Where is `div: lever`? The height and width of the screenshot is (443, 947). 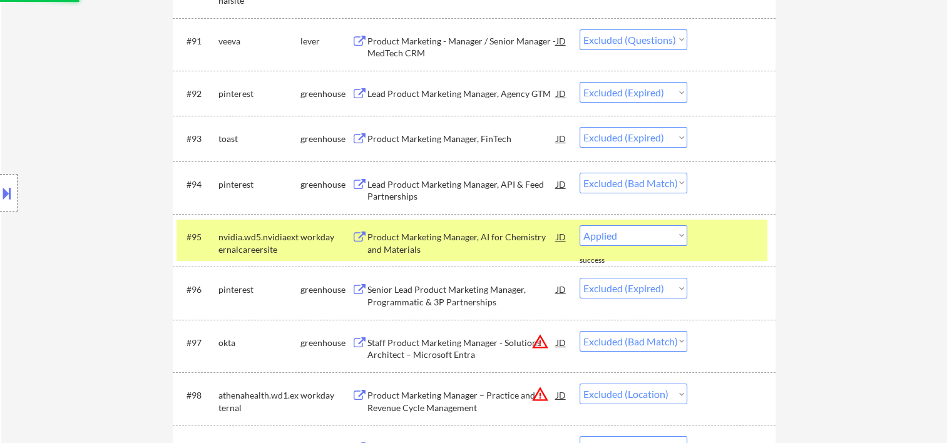 div: lever is located at coordinates (326, 41).